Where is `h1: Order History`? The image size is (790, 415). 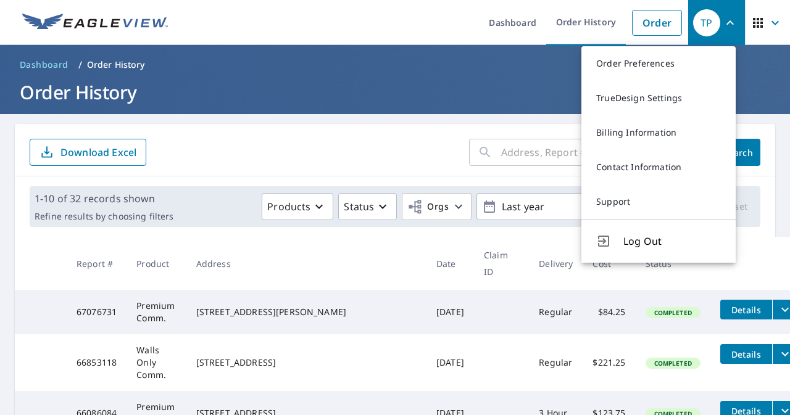 h1: Order History is located at coordinates (395, 92).